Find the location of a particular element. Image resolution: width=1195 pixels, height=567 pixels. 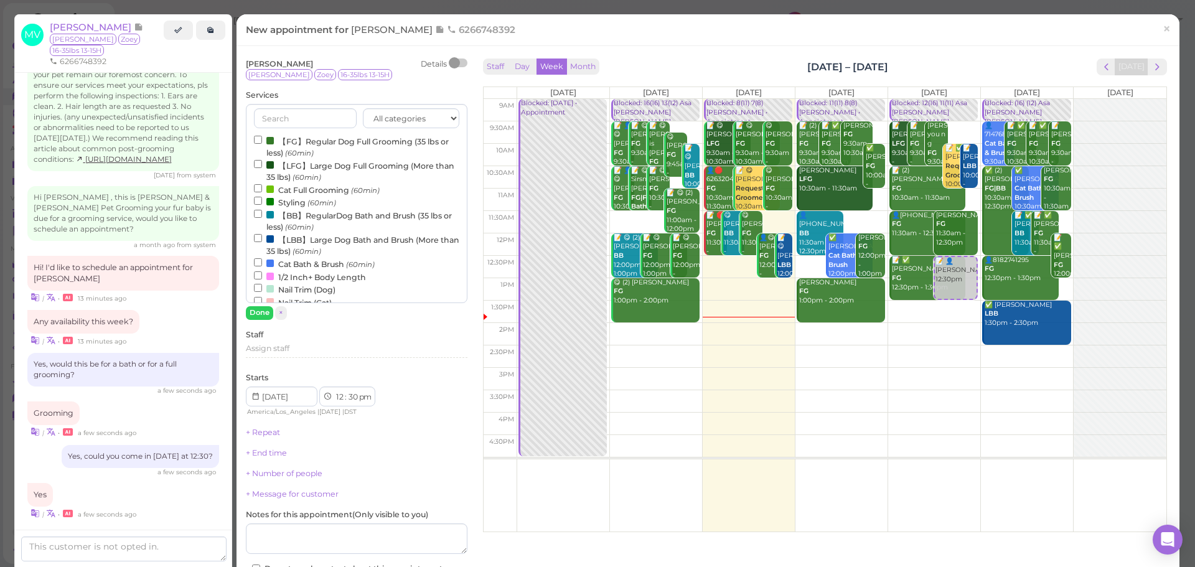

div: 👤7147683388 9:30am - 10:30am is located at coordinates (999, 149).